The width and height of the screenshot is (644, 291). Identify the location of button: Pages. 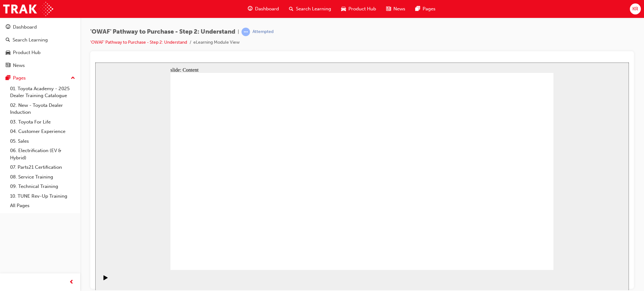
(40, 78).